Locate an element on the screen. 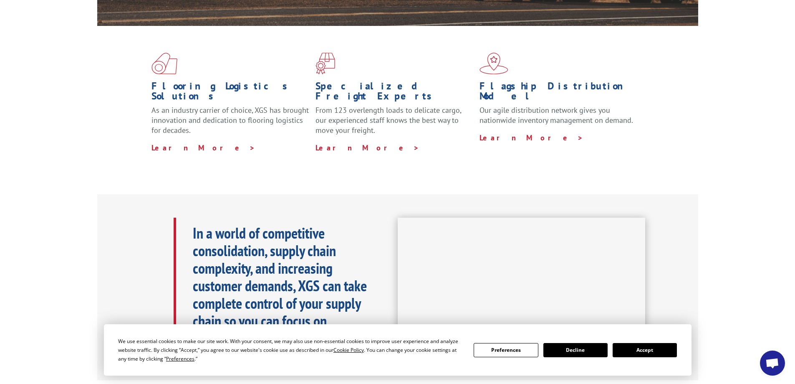 Image resolution: width=795 pixels, height=384 pixels. h1: Specialized Freight Experts is located at coordinates (395, 93).